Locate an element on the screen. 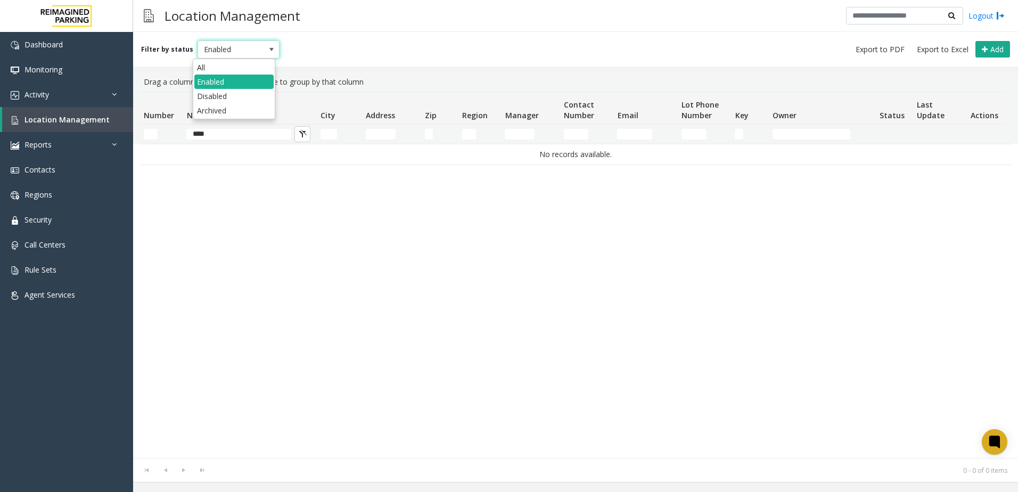 This screenshot has height=492, width=1018. td: Key Filter is located at coordinates (749, 134).